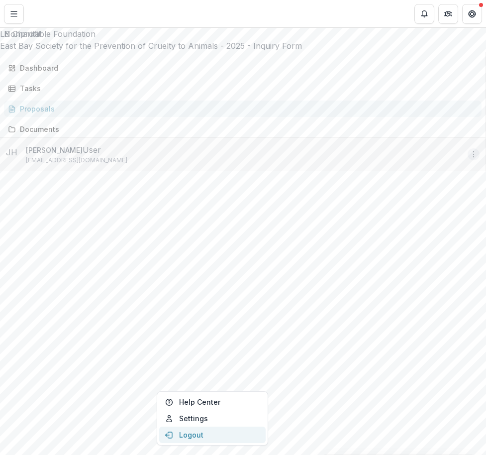 The image size is (486, 455). I want to click on button: Get Help, so click(472, 14).